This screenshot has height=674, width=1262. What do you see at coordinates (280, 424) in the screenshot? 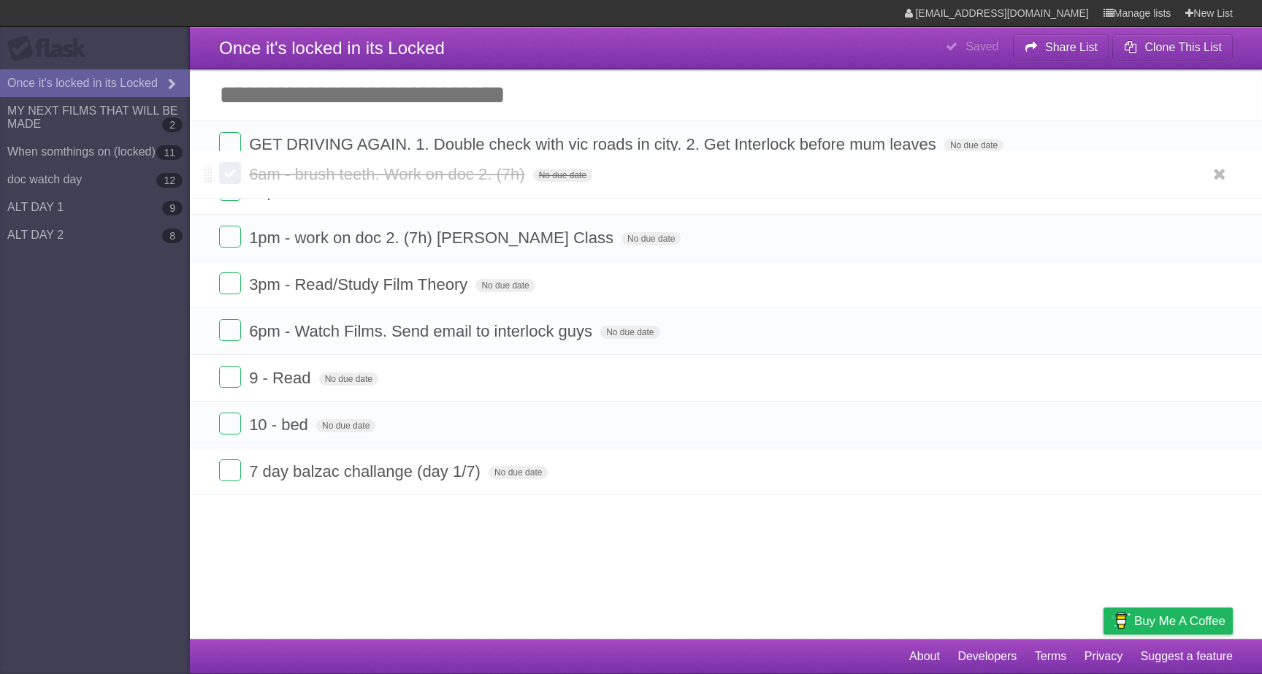
I see `span: 10 - bed` at bounding box center [280, 424].